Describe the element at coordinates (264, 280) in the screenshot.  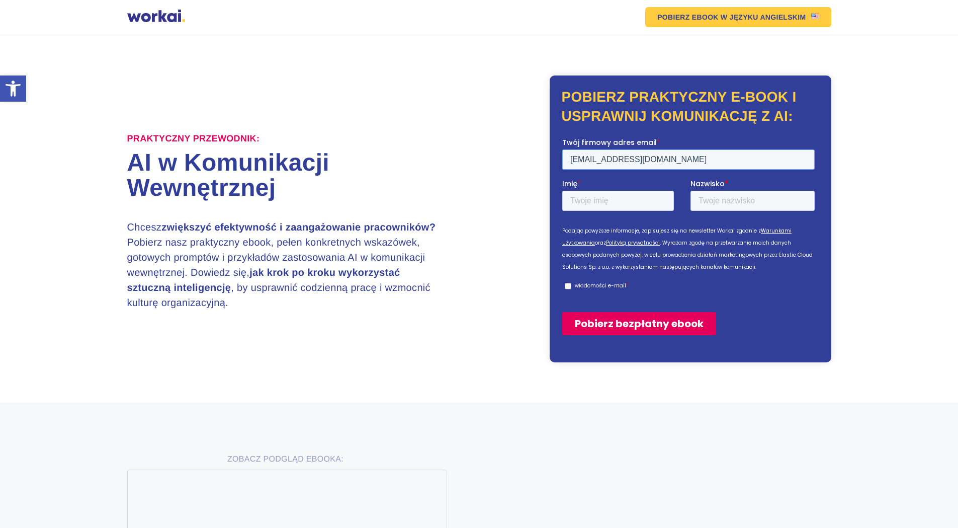
I see `strong: jak krok po kroku wykorzystać sztuczną inteligencję` at that location.